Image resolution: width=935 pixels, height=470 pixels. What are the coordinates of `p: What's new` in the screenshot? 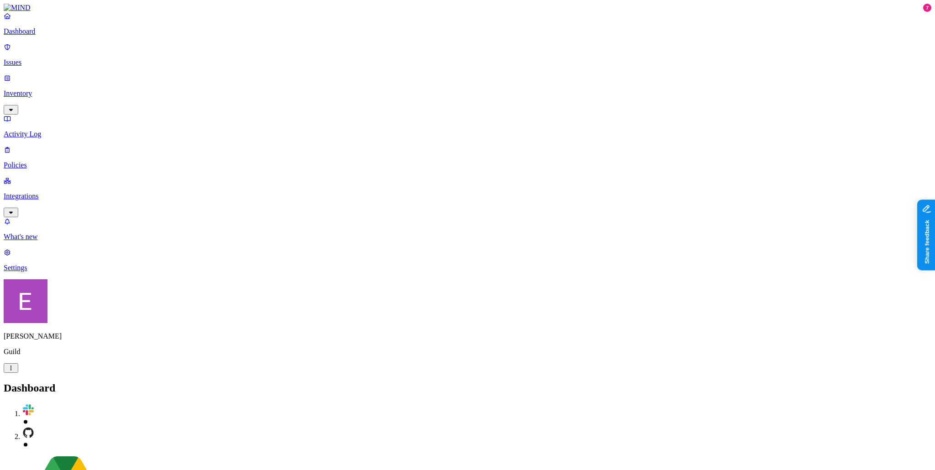 It's located at (467, 237).